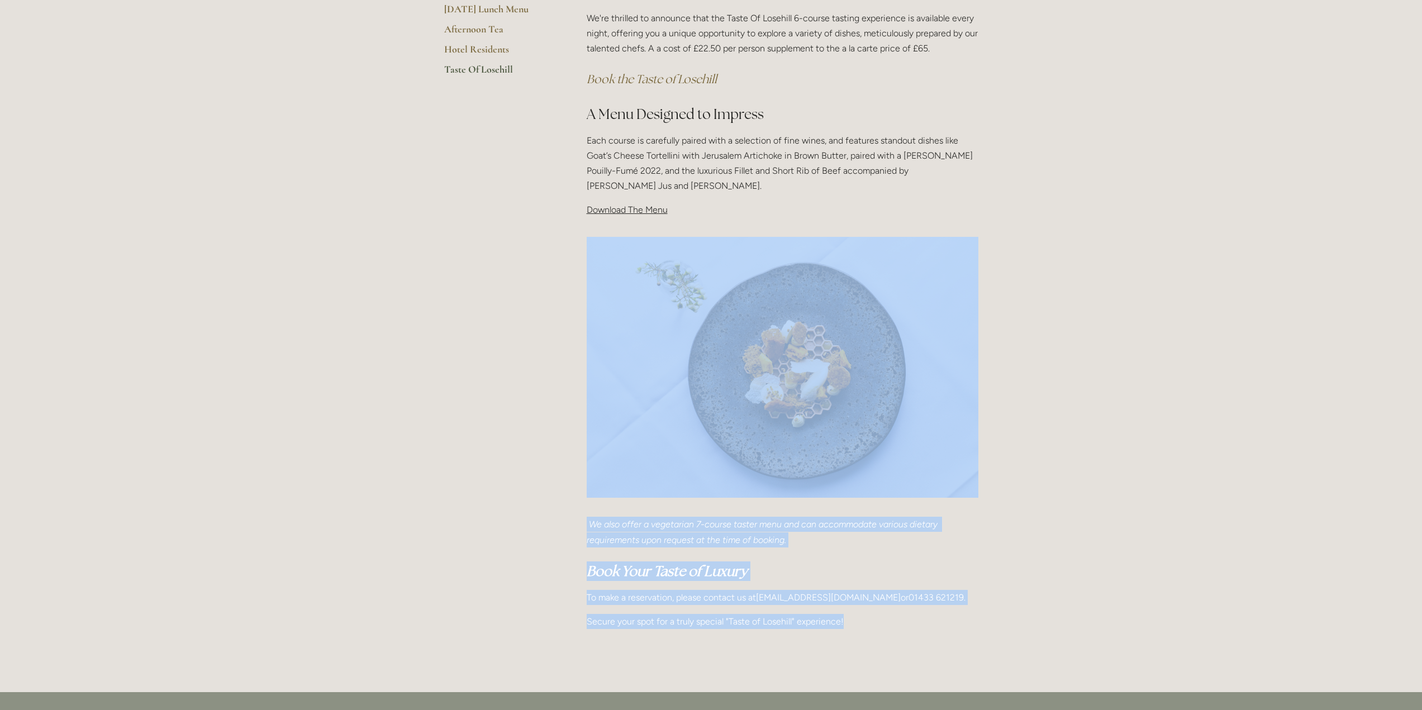 The image size is (1422, 710). What do you see at coordinates (497, 73) in the screenshot?
I see `a: Taste Of Losehill` at bounding box center [497, 73].